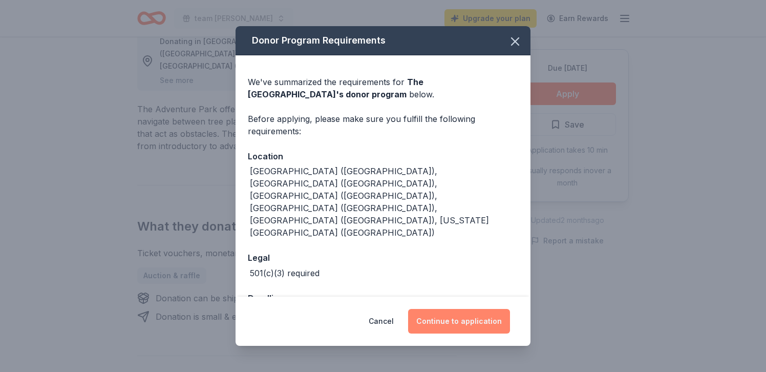 This screenshot has height=372, width=766. What do you see at coordinates (383, 88) in the screenshot?
I see `div: We've summarized the requirements for below.` at bounding box center [383, 88].